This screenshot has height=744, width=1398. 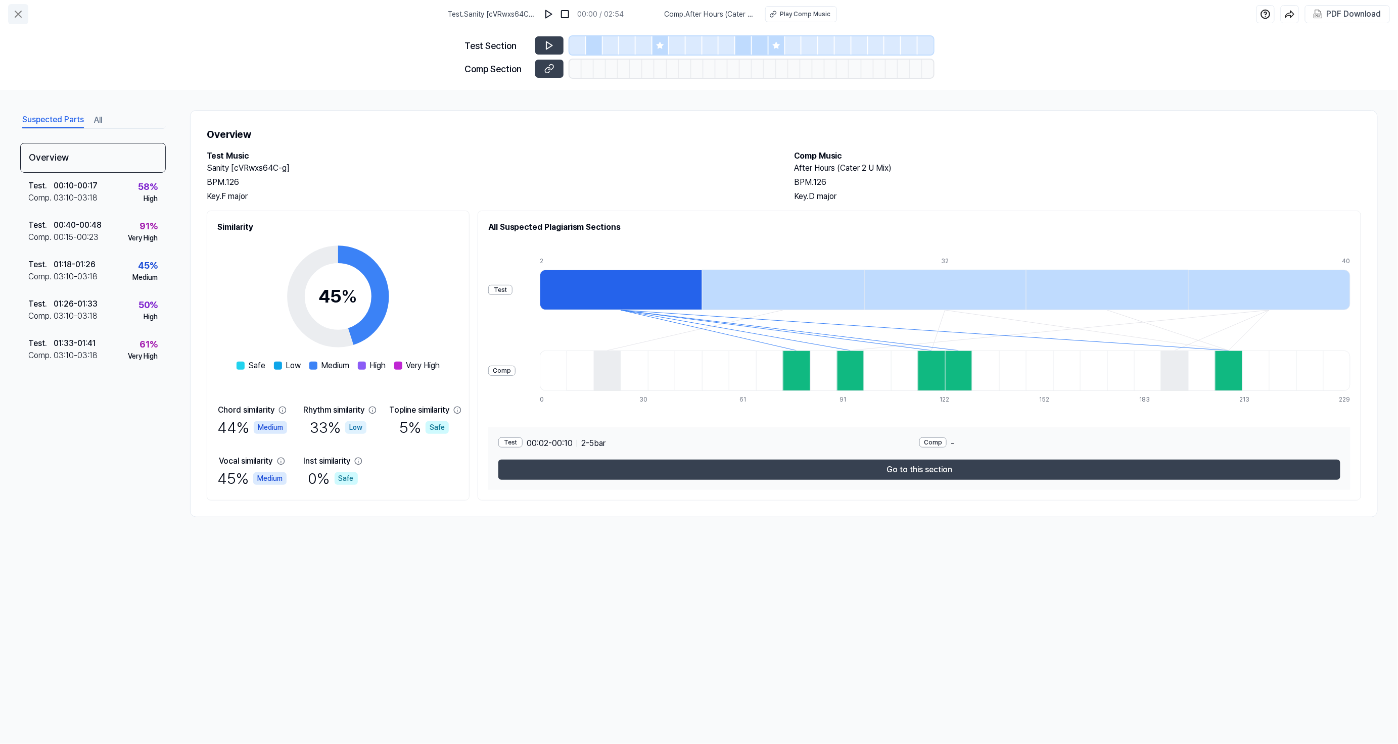 I want to click on img: play, so click(x=549, y=14).